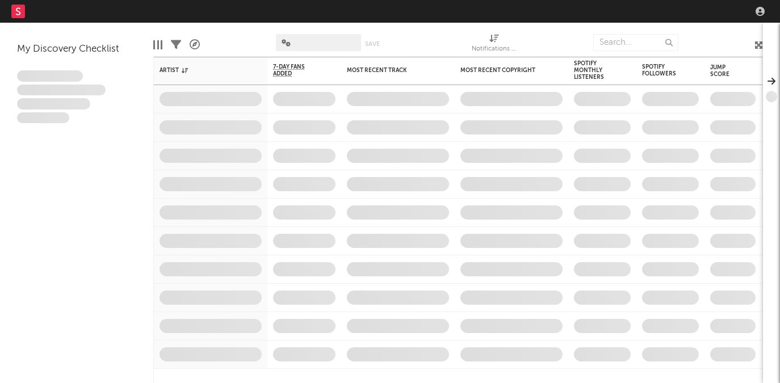 Image resolution: width=780 pixels, height=383 pixels. What do you see at coordinates (373, 44) in the screenshot?
I see `button: Save` at bounding box center [373, 44].